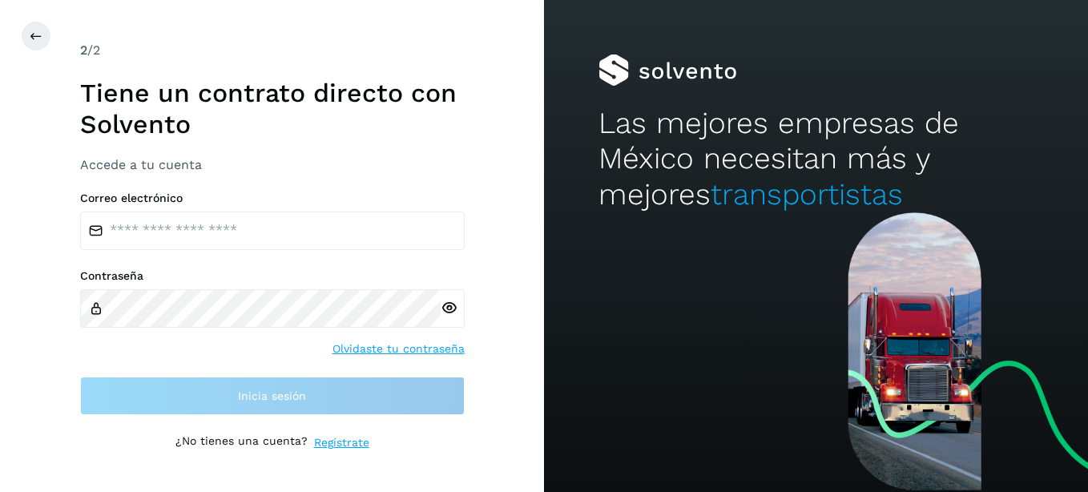 The image size is (1088, 492). Describe the element at coordinates (816, 159) in the screenshot. I see `h2: Las mejores empresas de México necesitan más y mejores` at that location.